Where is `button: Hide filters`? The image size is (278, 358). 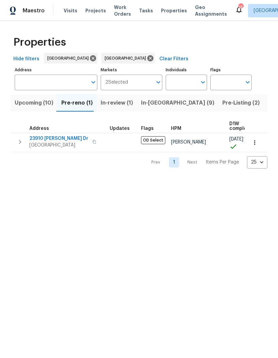
button: Hide filters is located at coordinates (26, 59).